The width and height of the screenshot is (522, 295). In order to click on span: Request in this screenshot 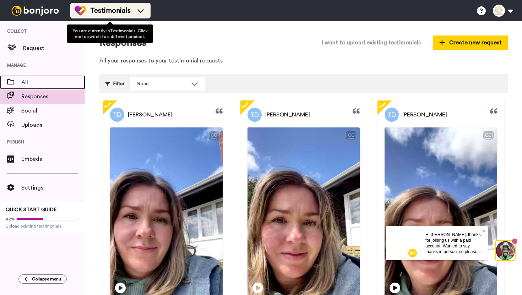, I will do `click(54, 48)`.